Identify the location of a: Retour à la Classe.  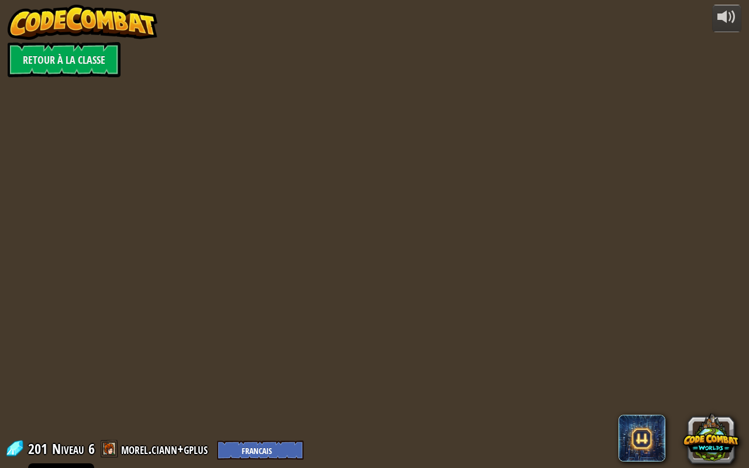
(64, 60).